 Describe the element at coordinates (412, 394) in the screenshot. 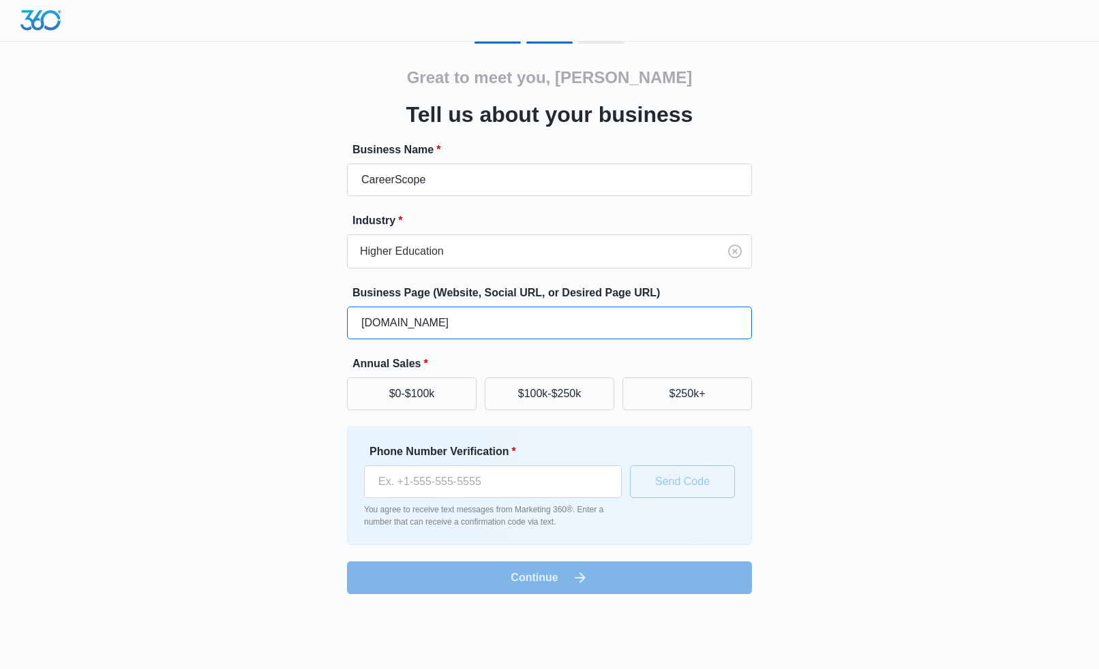

I see `button: $0-$100k` at that location.